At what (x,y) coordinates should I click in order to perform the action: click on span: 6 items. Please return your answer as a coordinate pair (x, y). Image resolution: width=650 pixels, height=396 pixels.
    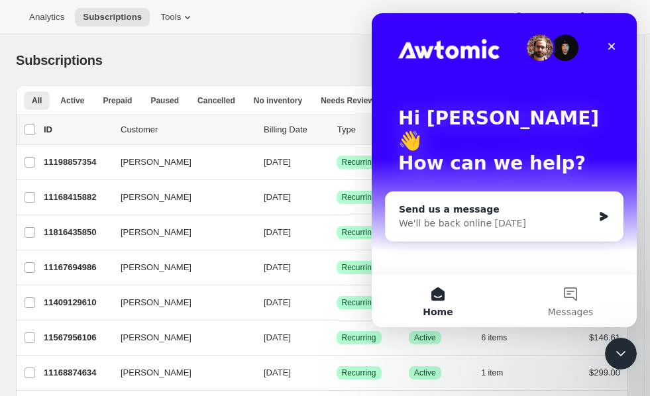
    Looking at the image, I should click on (494, 338).